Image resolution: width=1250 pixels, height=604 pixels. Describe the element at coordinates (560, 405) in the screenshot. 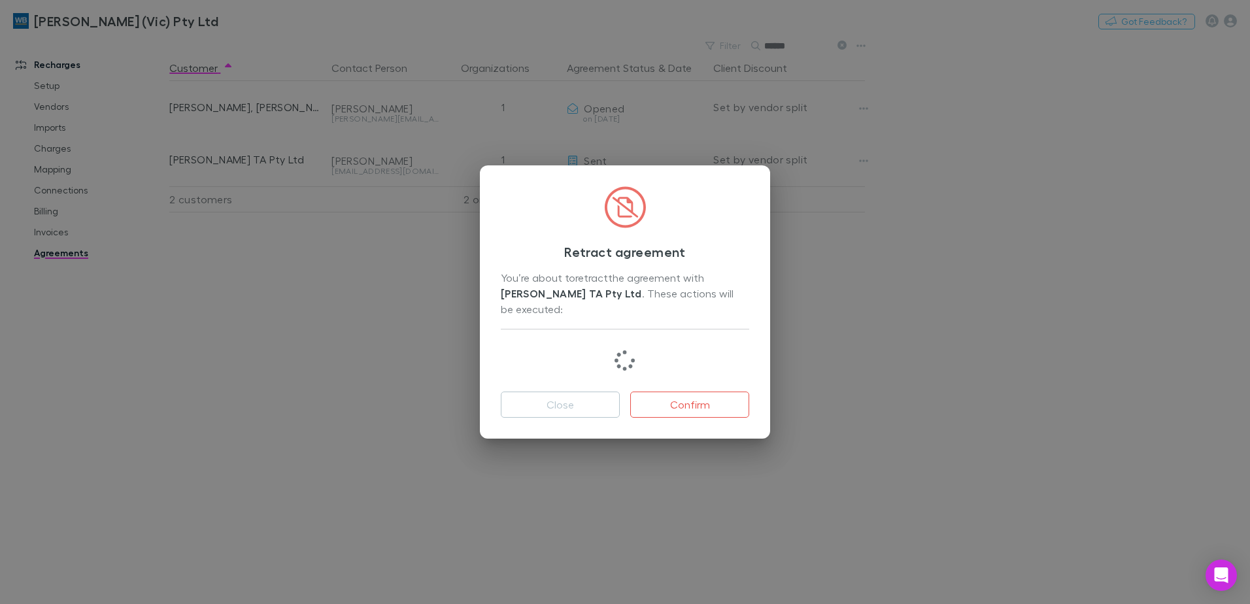

I see `button: Close` at that location.